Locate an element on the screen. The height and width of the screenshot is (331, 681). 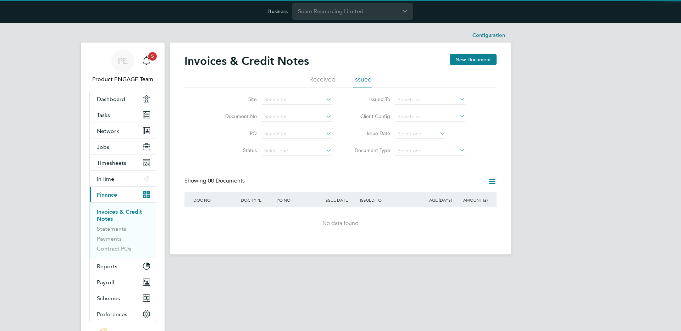
label: Business is located at coordinates (278, 11).